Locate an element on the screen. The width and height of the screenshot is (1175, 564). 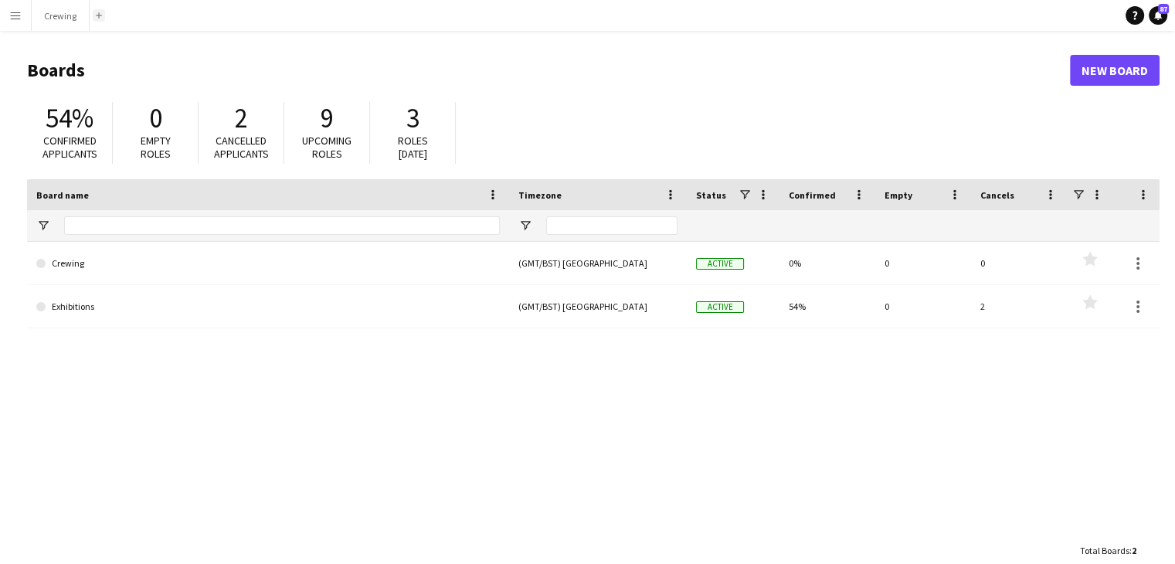
div: 2 is located at coordinates (1019, 306).